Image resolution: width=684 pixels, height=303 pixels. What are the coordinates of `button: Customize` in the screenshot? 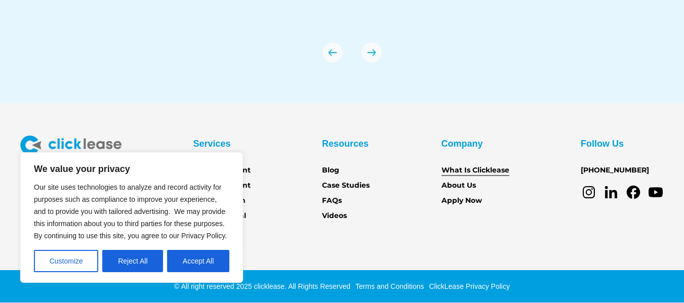 It's located at (66, 261).